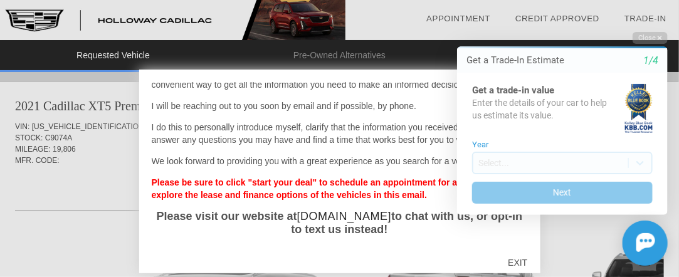  I want to click on i: 1/4, so click(220, 40).